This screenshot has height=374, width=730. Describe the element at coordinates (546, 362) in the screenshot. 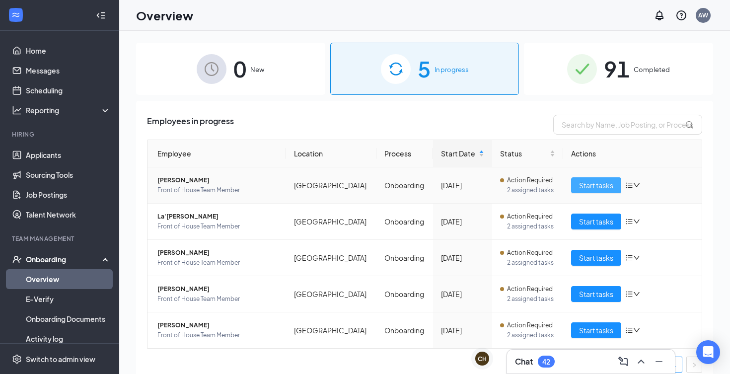

I see `div: 42` at that location.